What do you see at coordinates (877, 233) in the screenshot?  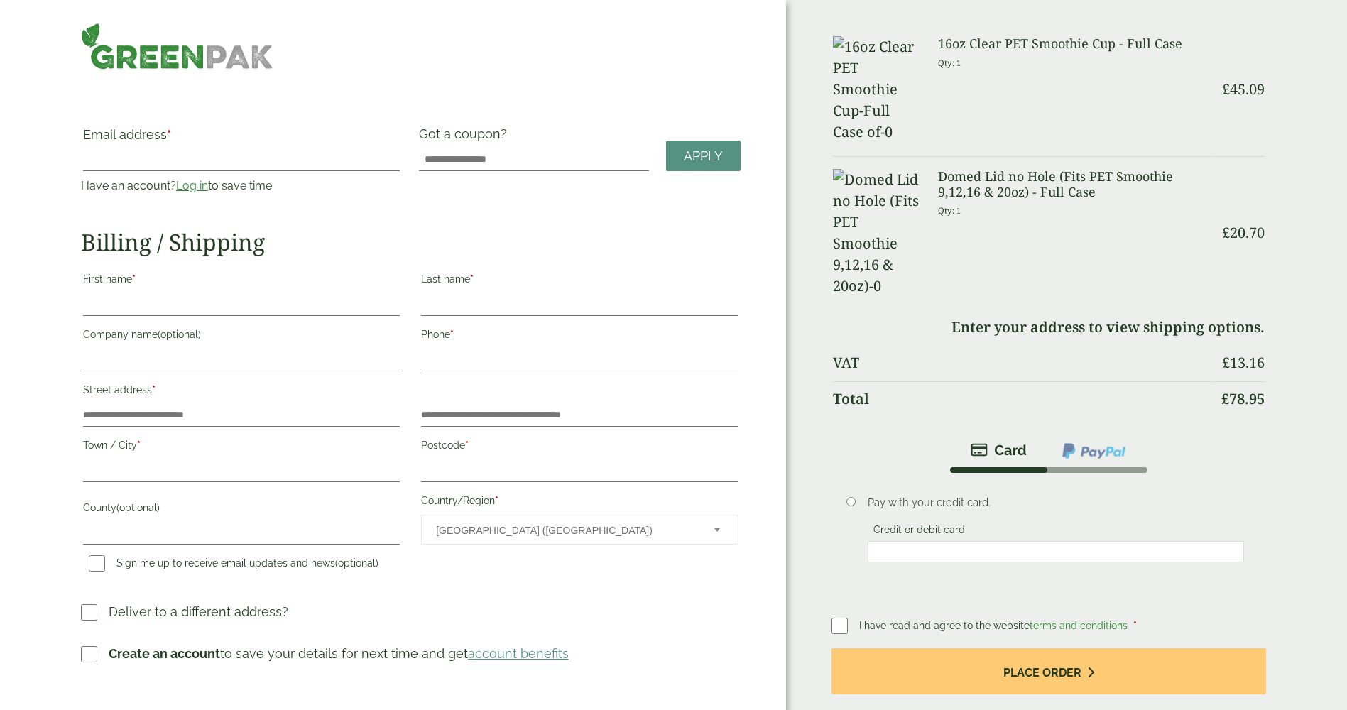 I see `img: Domed Lid no Hole (Fits PET Smoothie 9,12,16 & 20oz)-0` at bounding box center [877, 233].